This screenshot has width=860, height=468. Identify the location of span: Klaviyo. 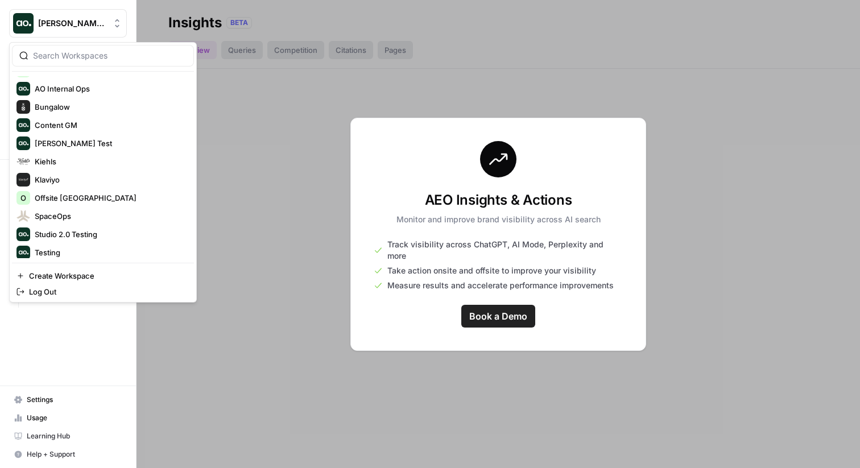
(110, 180).